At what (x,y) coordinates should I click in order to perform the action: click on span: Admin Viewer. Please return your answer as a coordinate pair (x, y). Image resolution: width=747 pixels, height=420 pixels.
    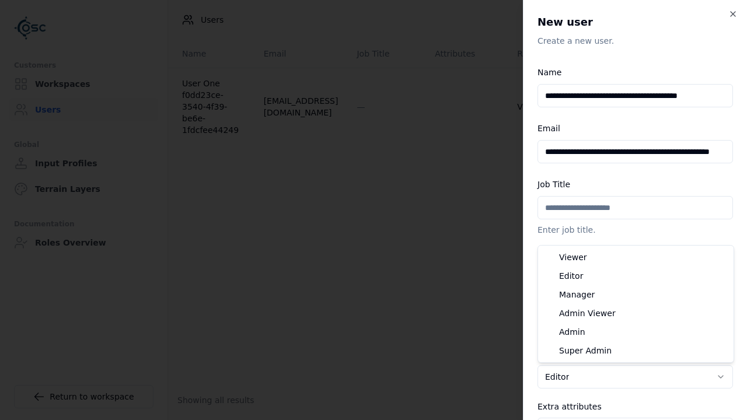
    Looking at the image, I should click on (587, 313).